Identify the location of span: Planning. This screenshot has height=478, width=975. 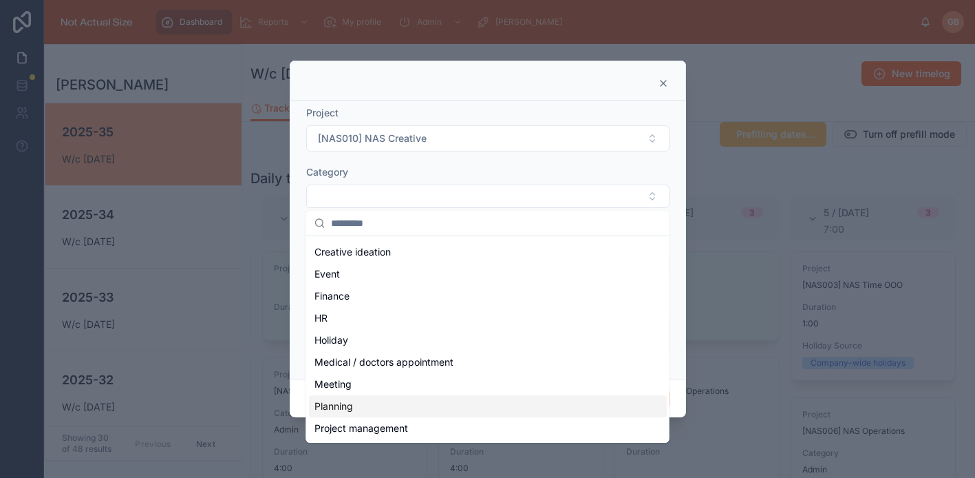
(334, 406).